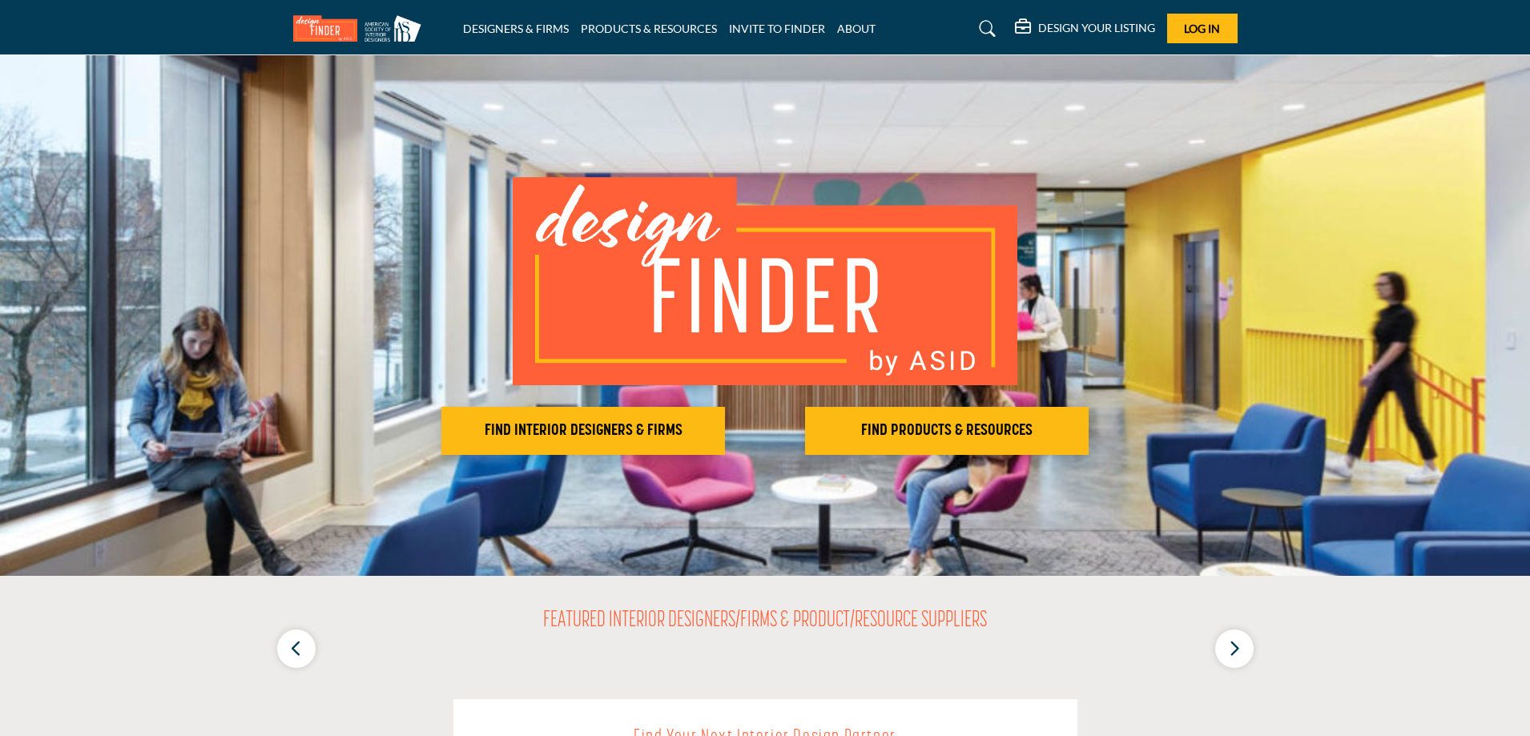 This screenshot has height=736, width=1530. What do you see at coordinates (947, 431) in the screenshot?
I see `h2: FIND PRODUCTS & RESOURCES` at bounding box center [947, 431].